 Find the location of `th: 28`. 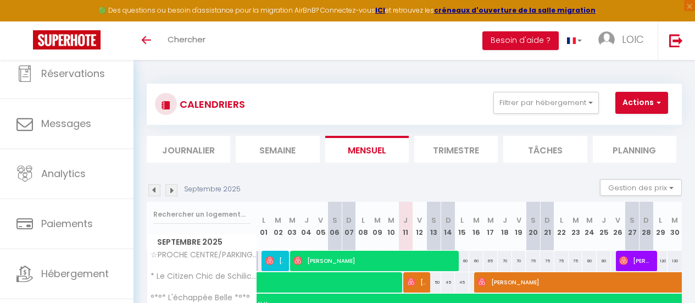

th: 28 is located at coordinates (647, 226).